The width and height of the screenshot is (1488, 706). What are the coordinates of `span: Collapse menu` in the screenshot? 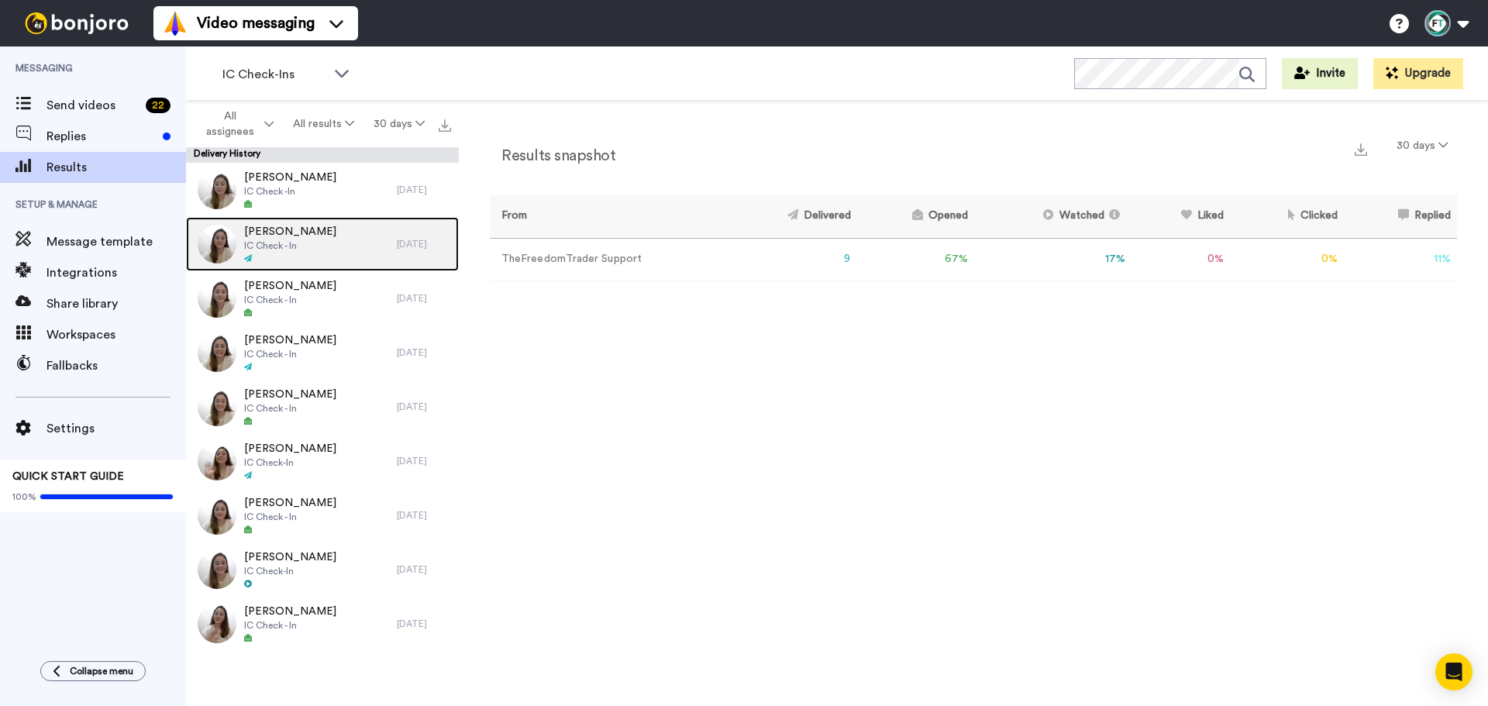 It's located at (102, 671).